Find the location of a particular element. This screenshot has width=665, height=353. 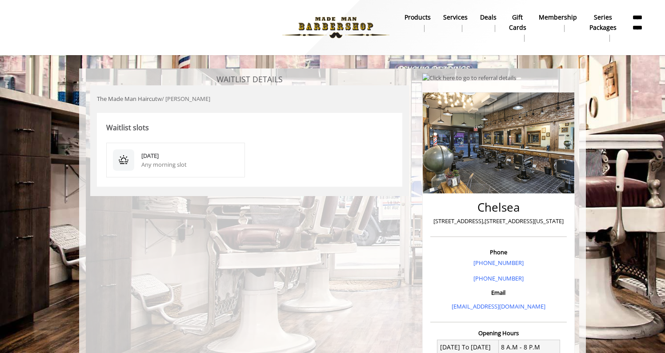

b: products is located at coordinates (418, 17).